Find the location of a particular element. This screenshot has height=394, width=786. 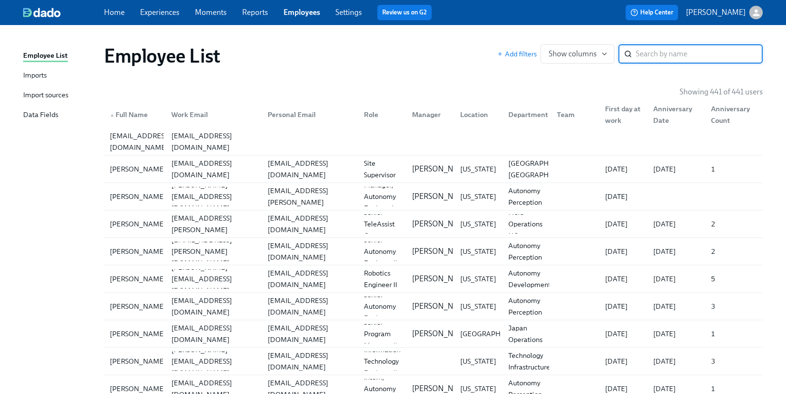

div: Employee List is located at coordinates (45, 56).